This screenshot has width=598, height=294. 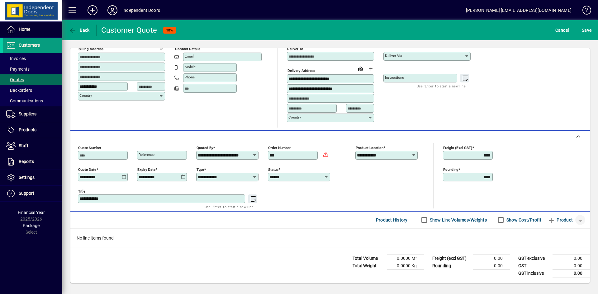 I want to click on td: Total Weight, so click(x=368, y=266).